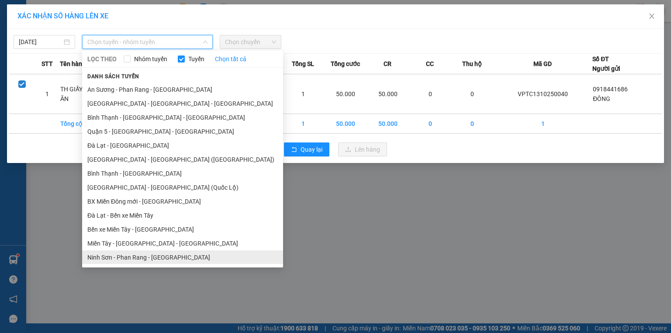 Image resolution: width=671 pixels, height=333 pixels. I want to click on span: LỌC THEO, so click(102, 59).